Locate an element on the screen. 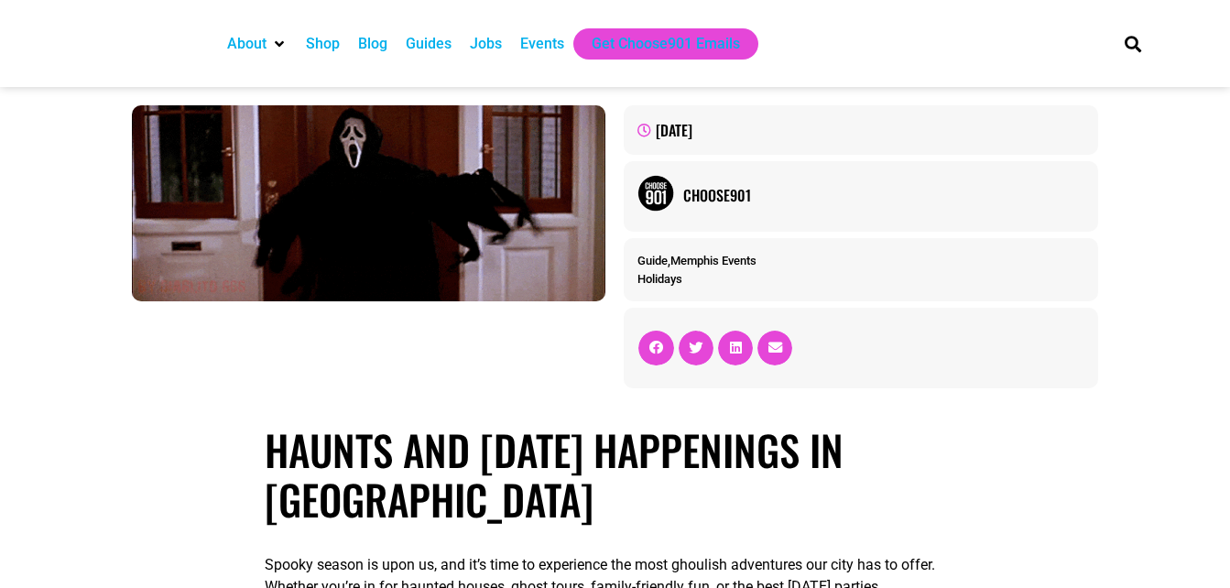  div: Share on twitter is located at coordinates (696, 348).